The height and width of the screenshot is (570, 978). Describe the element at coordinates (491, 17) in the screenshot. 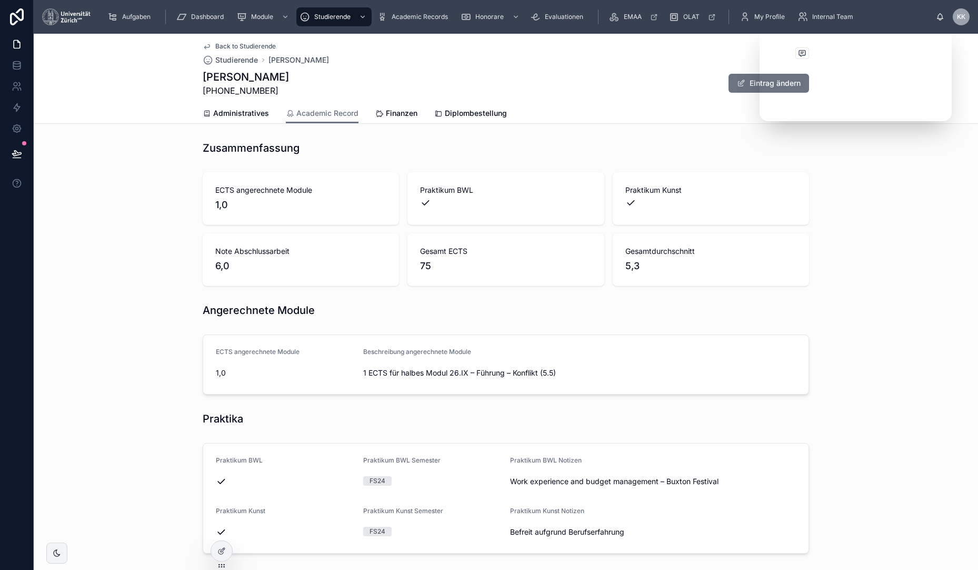

I see `a: Honorare` at that location.